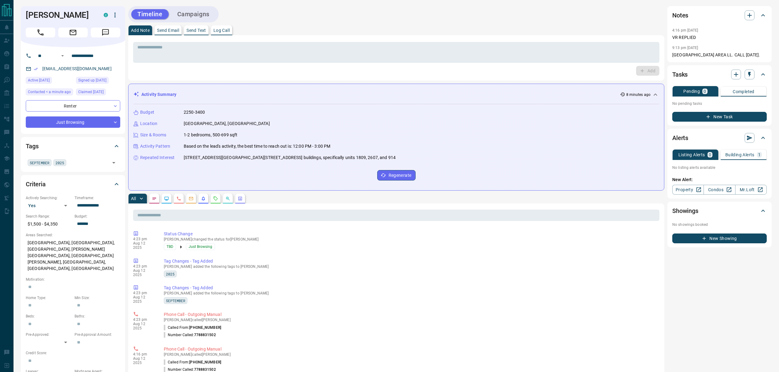 This screenshot has height=372, width=779. Describe the element at coordinates (719, 75) in the screenshot. I see `div: Tasks` at that location.